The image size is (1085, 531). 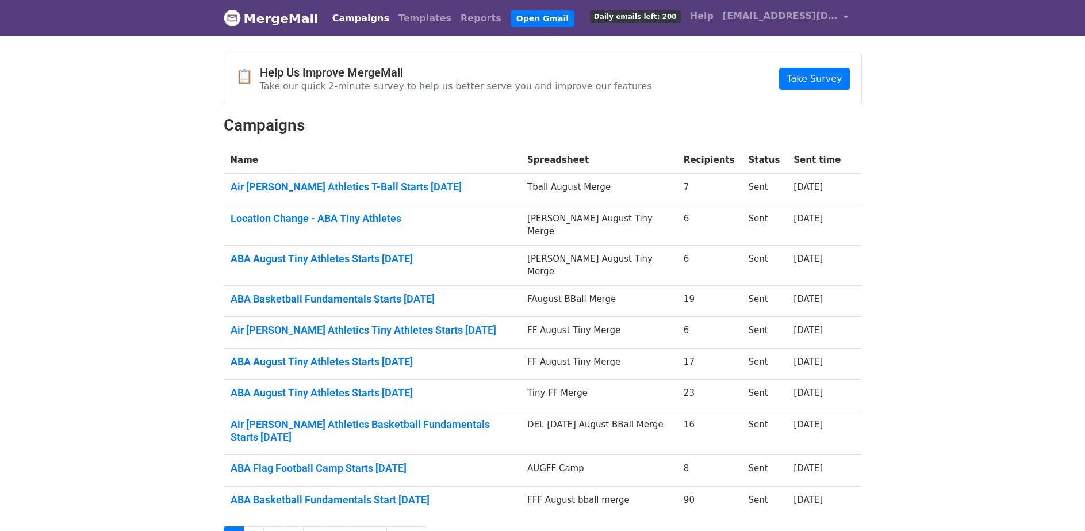 I want to click on h4: Help Us Improve MergeMail, so click(x=456, y=72).